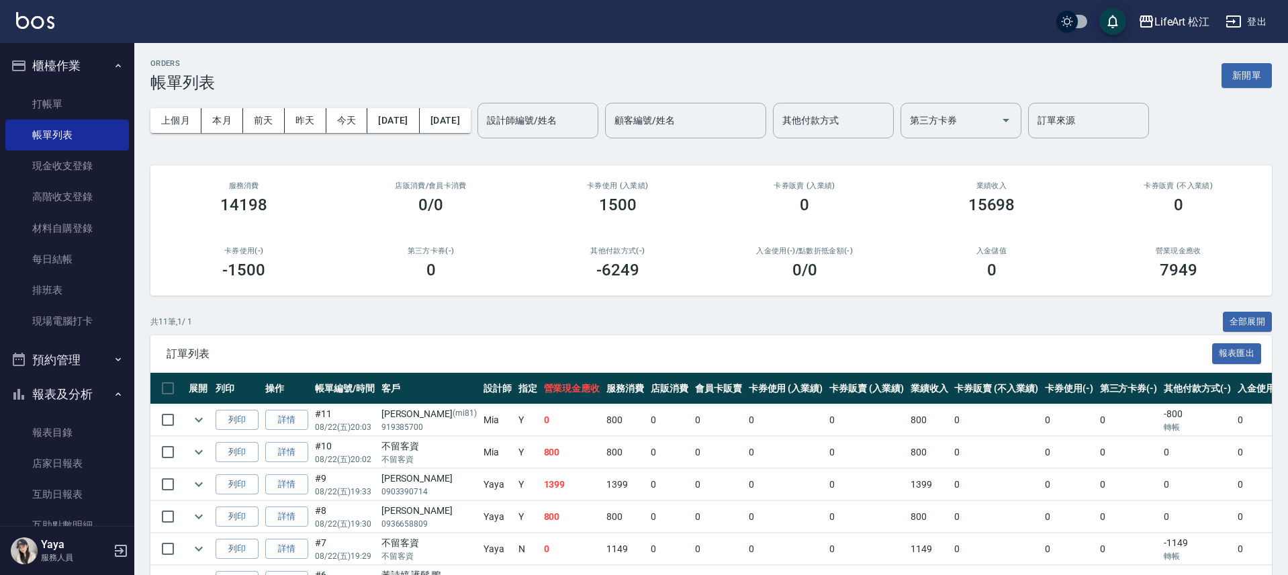 This screenshot has width=1288, height=575. Describe the element at coordinates (24, 551) in the screenshot. I see `img: Person` at that location.